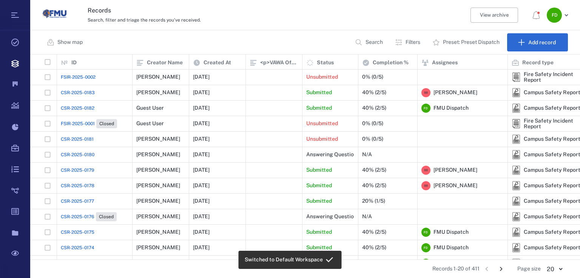  I want to click on span: CSR-2025-0183, so click(78, 93).